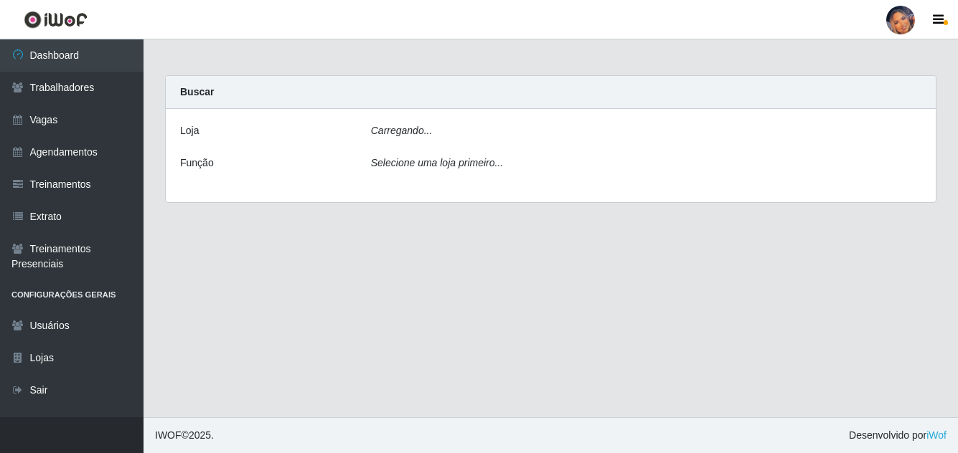  I want to click on i: Carregando..., so click(402, 131).